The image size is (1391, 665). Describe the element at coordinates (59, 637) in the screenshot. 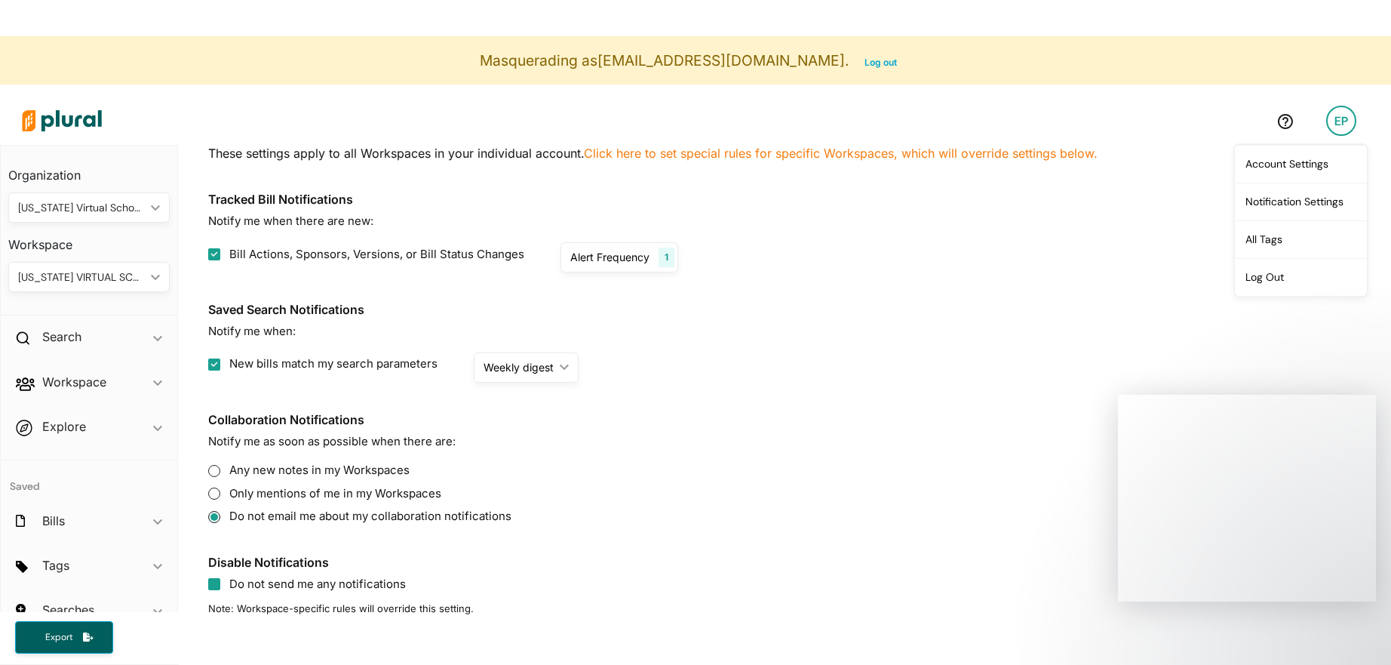

I see `span: Export` at that location.